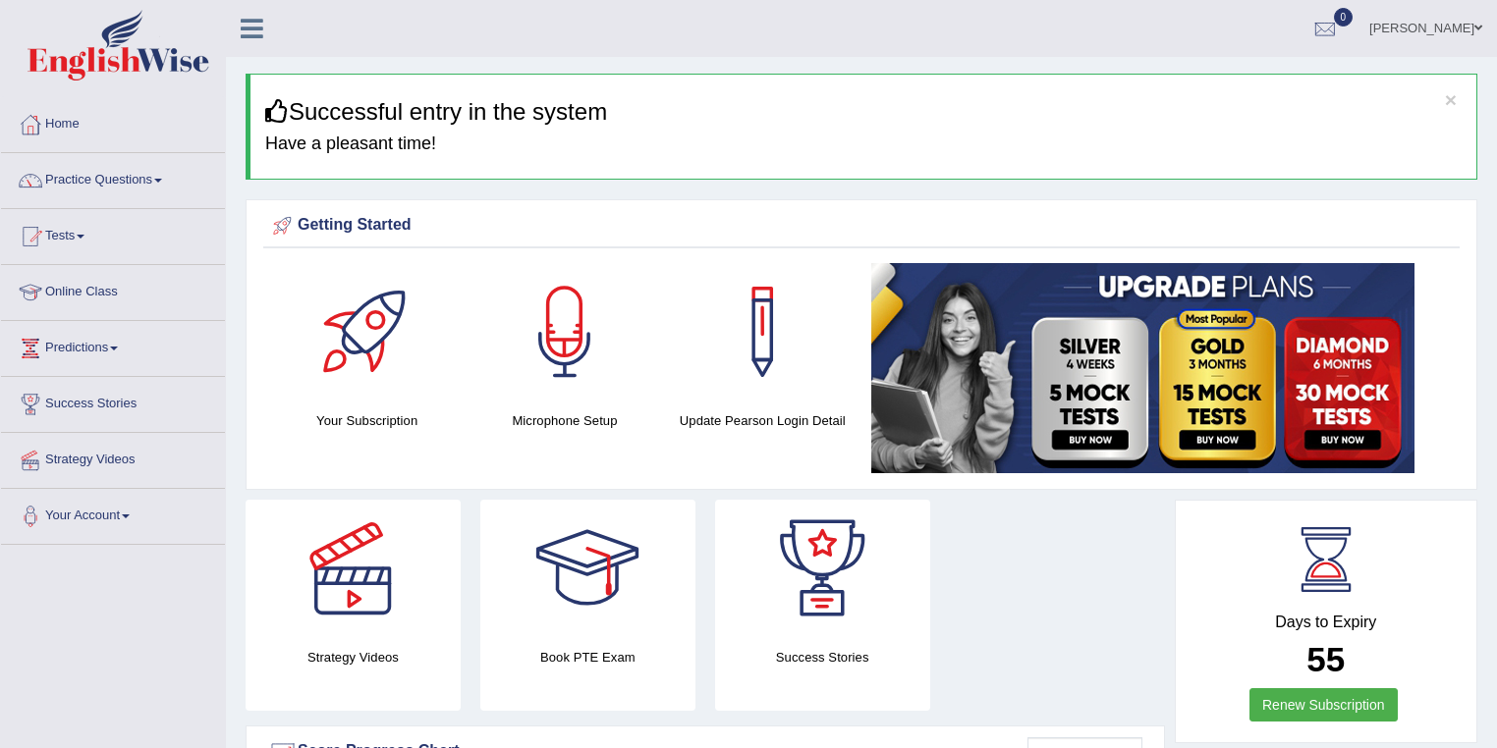 This screenshot has height=748, width=1497. I want to click on a: Predictions, so click(113, 346).